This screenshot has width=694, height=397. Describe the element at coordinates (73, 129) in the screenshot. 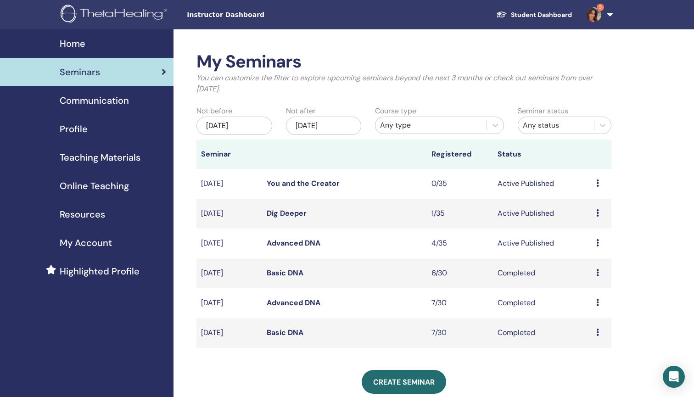

I see `span: Profile` at that location.